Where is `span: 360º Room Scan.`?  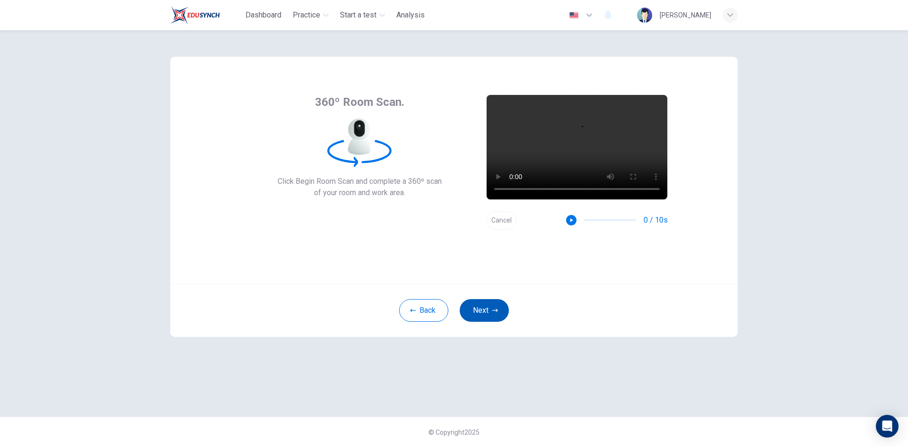 span: 360º Room Scan. is located at coordinates (359, 102).